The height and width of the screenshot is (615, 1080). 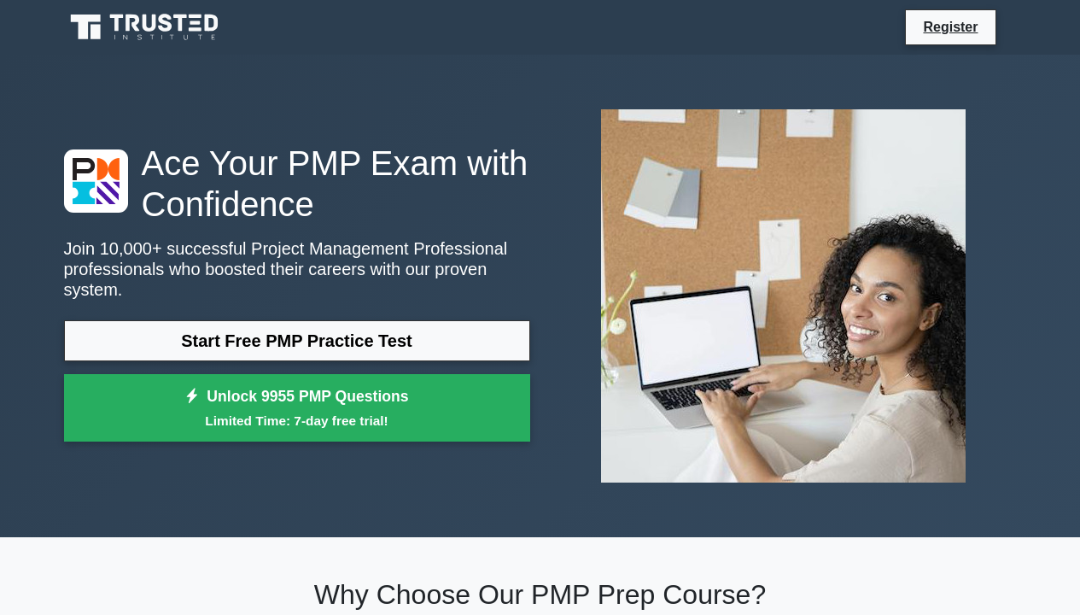 I want to click on a: Unlock 9955 PMP QuestionsLimited Time: 7-day free trial!, so click(x=297, y=408).